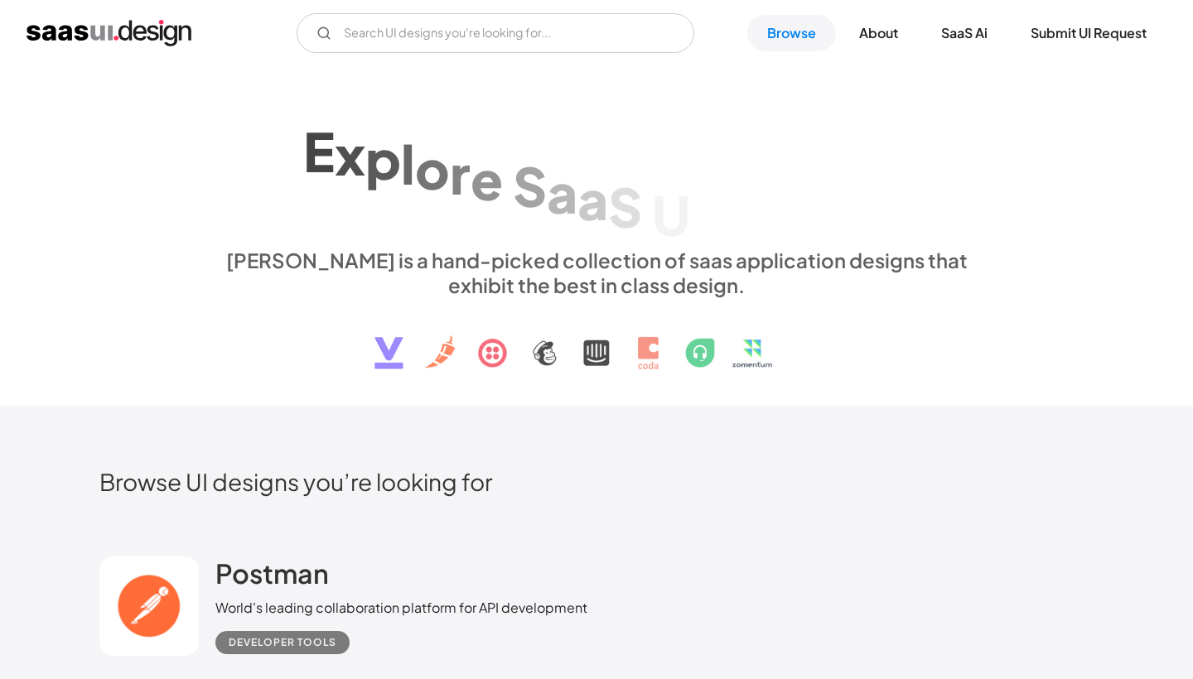 The width and height of the screenshot is (1193, 679). I want to click on h2: Postman, so click(272, 573).